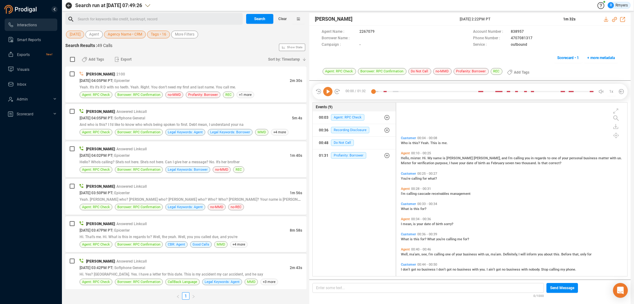 The image size is (634, 304). What do you see at coordinates (425, 179) in the screenshot?
I see `span: for` at bounding box center [425, 179].